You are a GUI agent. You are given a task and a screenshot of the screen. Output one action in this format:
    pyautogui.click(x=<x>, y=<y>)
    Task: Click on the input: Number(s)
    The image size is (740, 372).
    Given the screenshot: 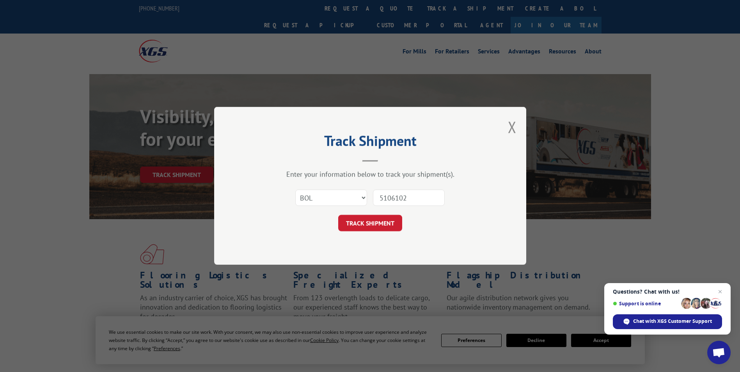 What is the action you would take?
    pyautogui.click(x=409, y=198)
    